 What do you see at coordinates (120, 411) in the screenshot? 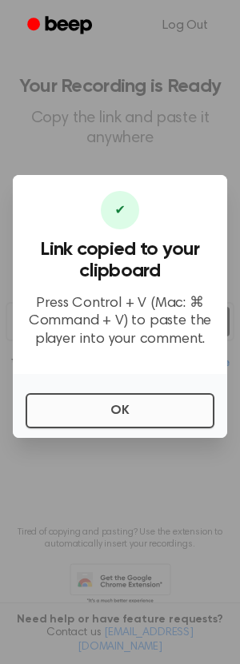
I see `button: OK` at bounding box center [120, 411].